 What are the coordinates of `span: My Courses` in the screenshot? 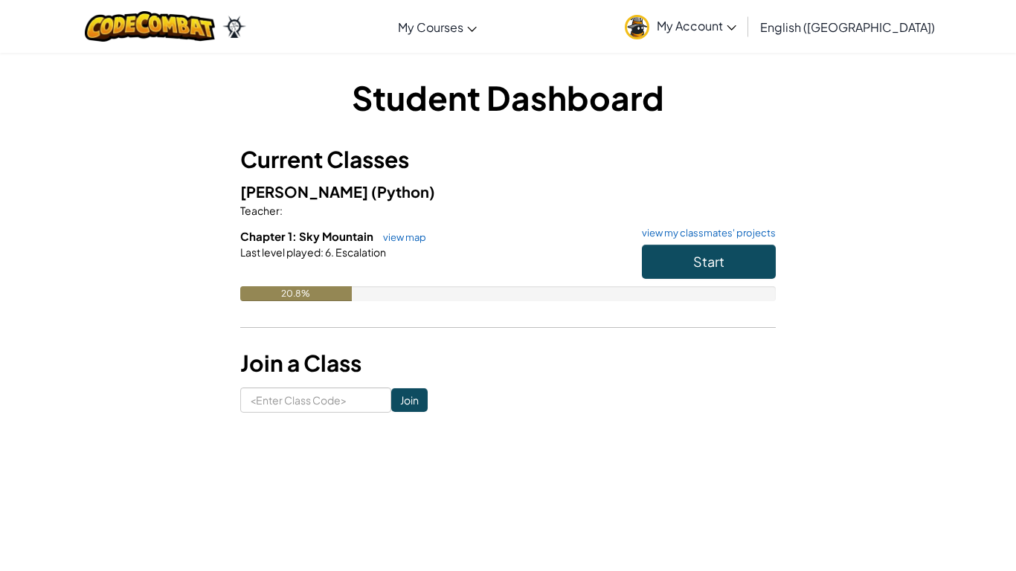 It's located at (431, 27).